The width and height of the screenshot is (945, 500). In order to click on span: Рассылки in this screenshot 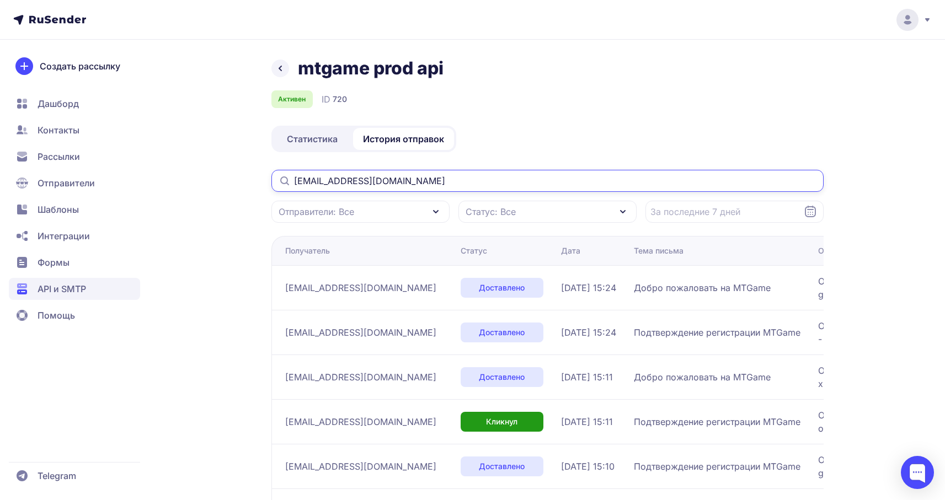, I will do `click(58, 157)`.